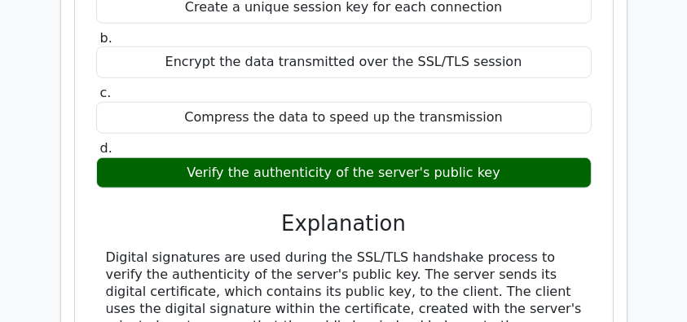 This screenshot has height=322, width=687. Describe the element at coordinates (344, 173) in the screenshot. I see `div: Verify the authenticity of the server's public key` at that location.